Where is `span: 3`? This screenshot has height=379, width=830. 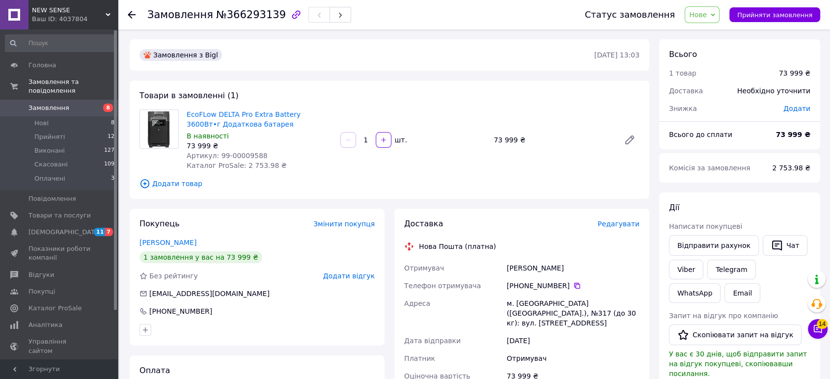
span: 3 is located at coordinates (112, 179).